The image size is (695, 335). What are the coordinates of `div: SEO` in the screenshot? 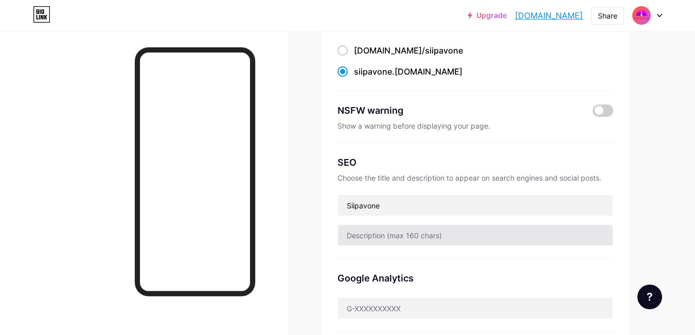 It's located at (475, 162).